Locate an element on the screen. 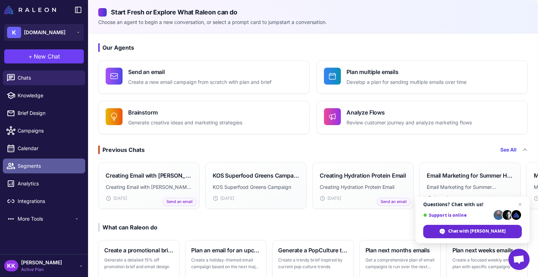 This screenshot has height=277, width=538. a: See All is located at coordinates (508, 150).